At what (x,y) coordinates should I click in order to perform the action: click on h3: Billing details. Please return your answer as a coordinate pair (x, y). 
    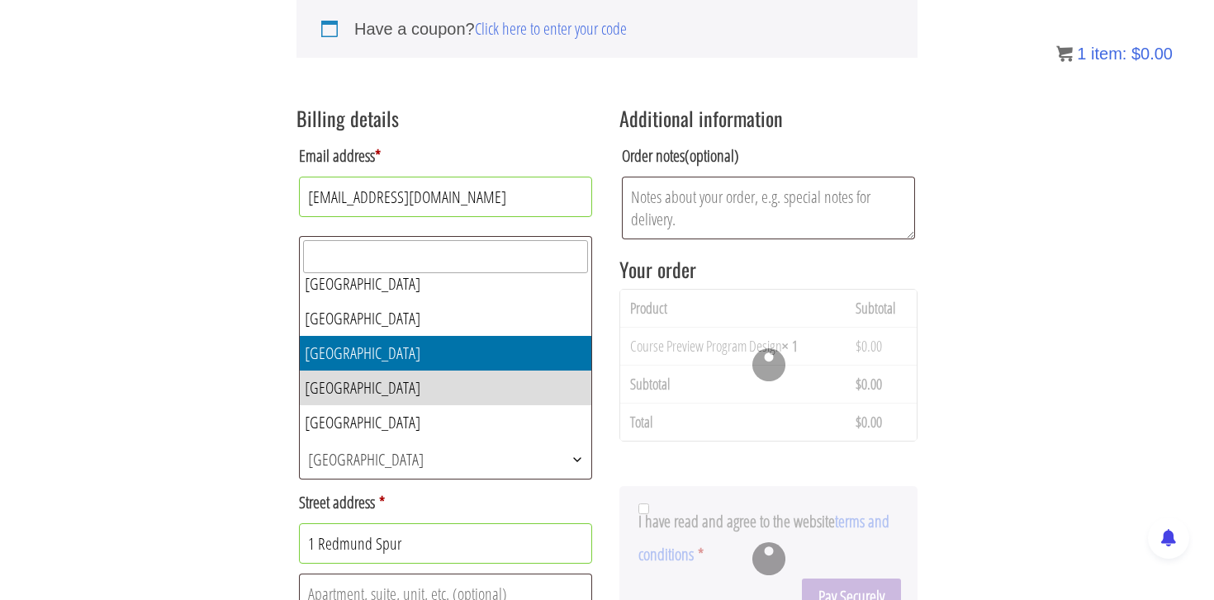
    Looking at the image, I should click on (445, 118).